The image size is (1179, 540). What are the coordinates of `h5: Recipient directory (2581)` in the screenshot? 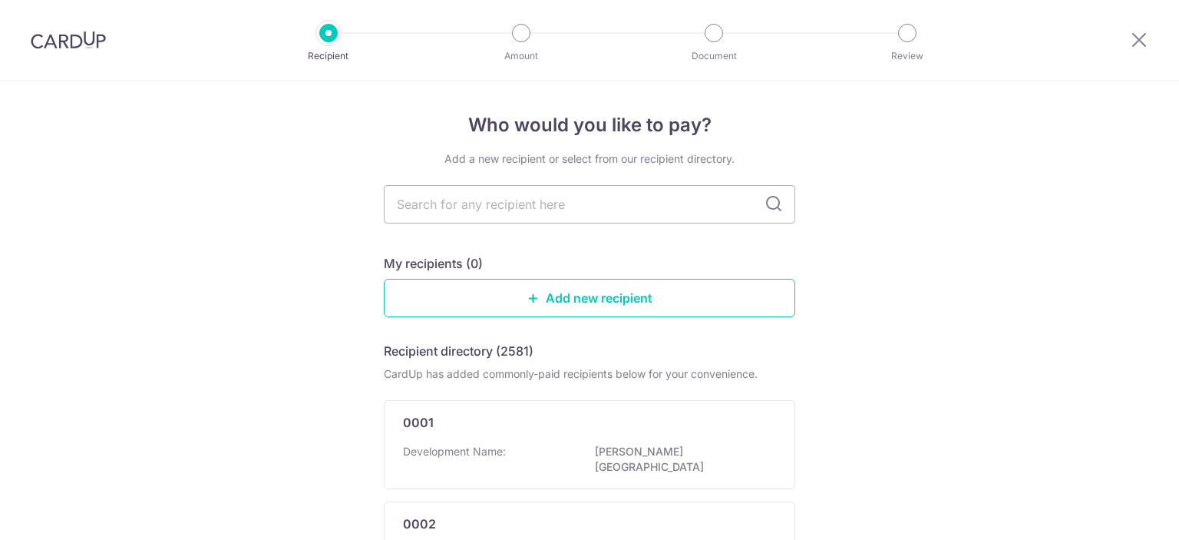 It's located at (458, 351).